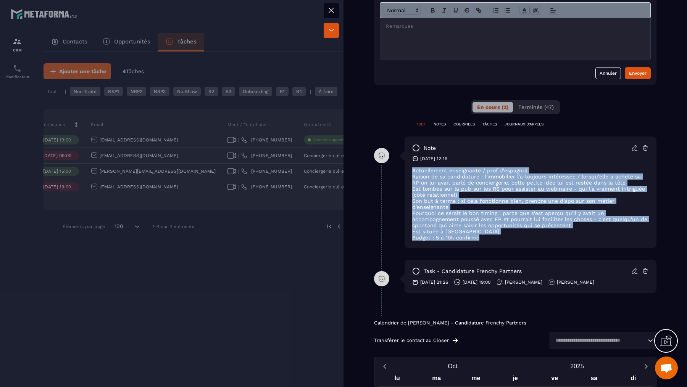 This screenshot has height=387, width=687. What do you see at coordinates (633, 380) in the screenshot?
I see `div: di` at bounding box center [633, 380].